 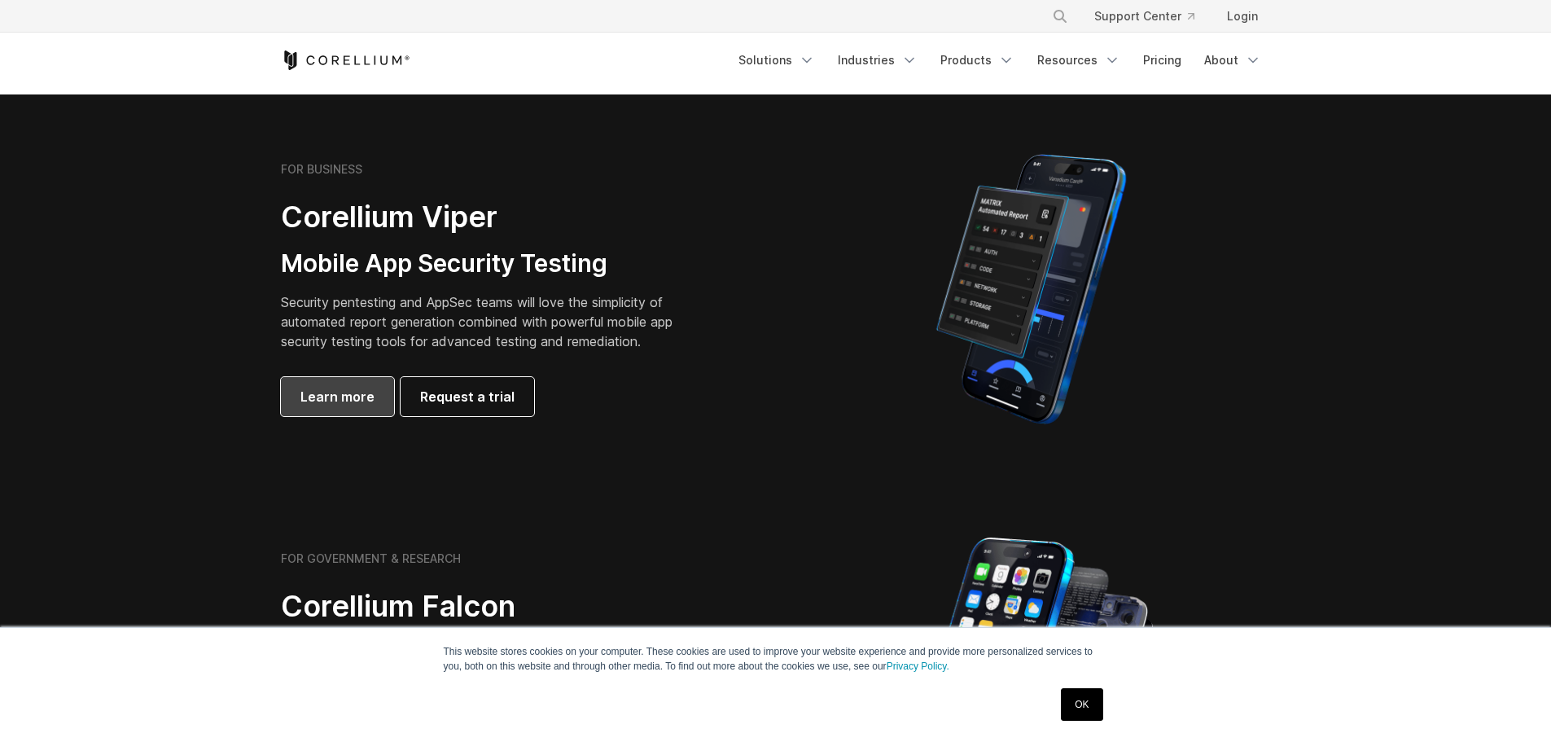 What do you see at coordinates (1242, 16) in the screenshot?
I see `a: Login` at bounding box center [1242, 16].